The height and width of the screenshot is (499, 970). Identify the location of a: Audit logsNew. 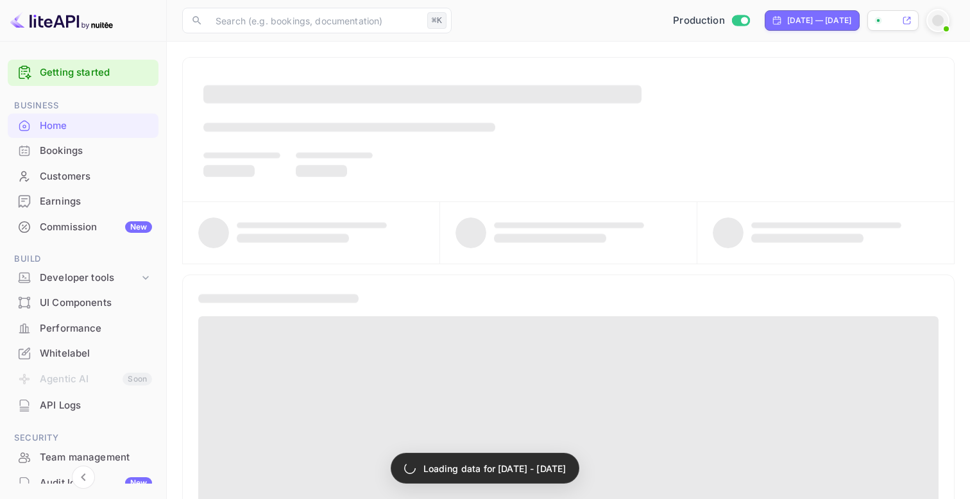
(83, 483).